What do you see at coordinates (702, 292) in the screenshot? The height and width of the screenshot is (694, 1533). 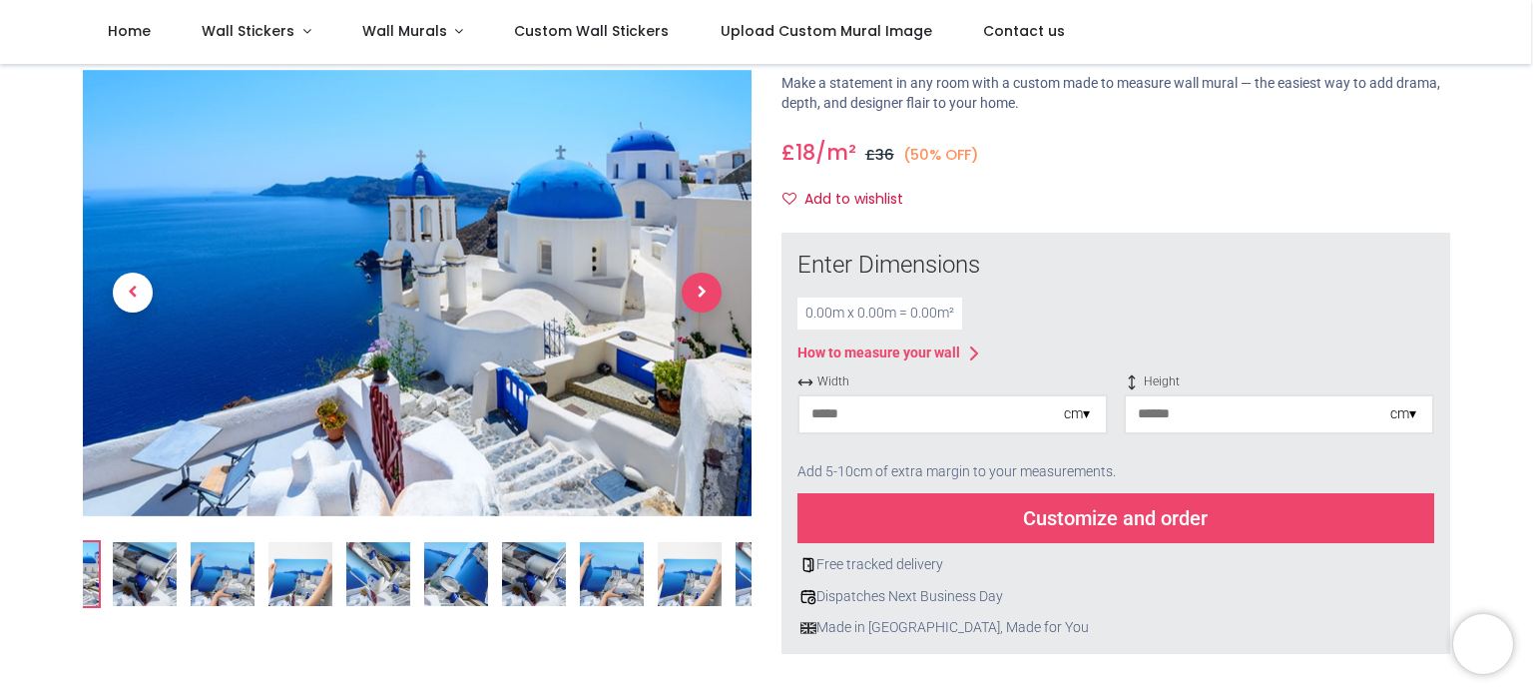 I see `a: Next` at bounding box center [702, 292].